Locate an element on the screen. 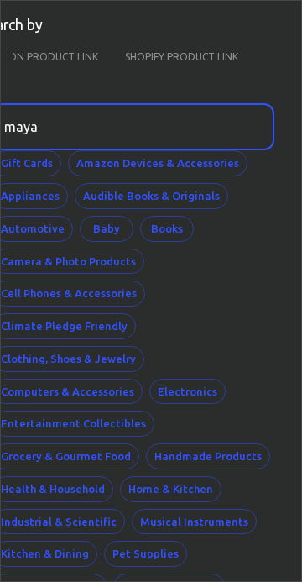  button: SHOPIFY PRODUCT LINK is located at coordinates (181, 56).